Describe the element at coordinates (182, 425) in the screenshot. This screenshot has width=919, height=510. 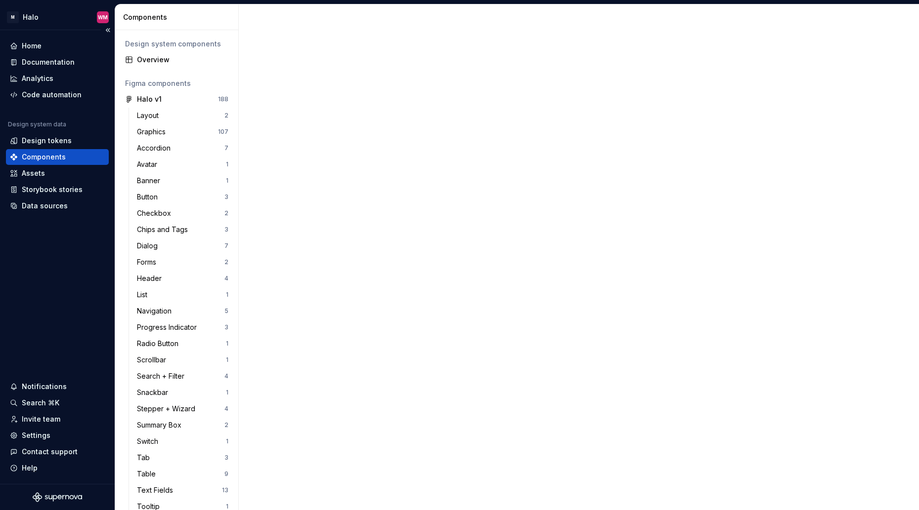
I see `a: Summary Box2` at that location.